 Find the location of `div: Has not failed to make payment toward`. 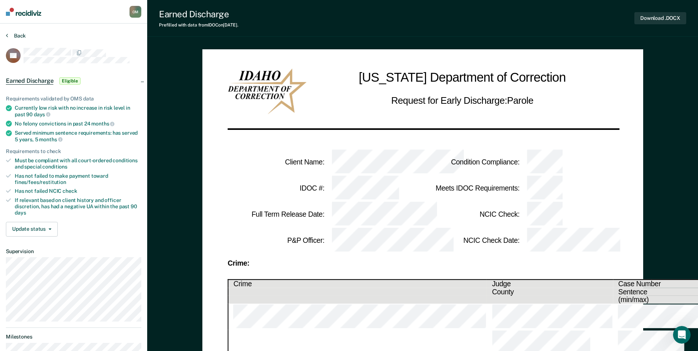

div: Has not failed to make payment toward is located at coordinates (78, 179).